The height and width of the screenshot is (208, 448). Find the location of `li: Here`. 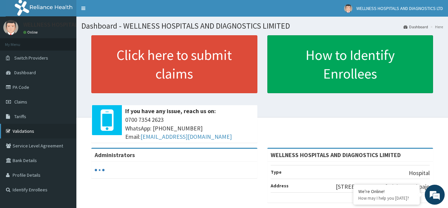

li: Here is located at coordinates (436, 27).